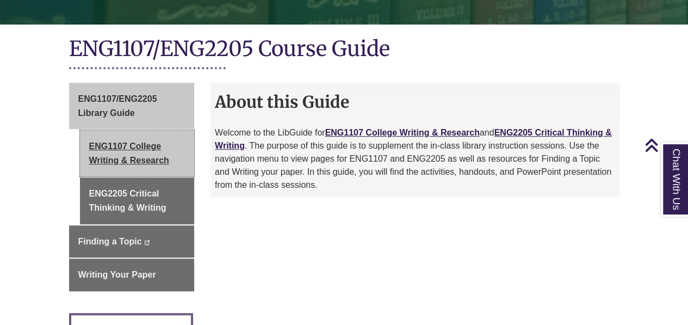  I want to click on span: Finding a Topic, so click(110, 241).